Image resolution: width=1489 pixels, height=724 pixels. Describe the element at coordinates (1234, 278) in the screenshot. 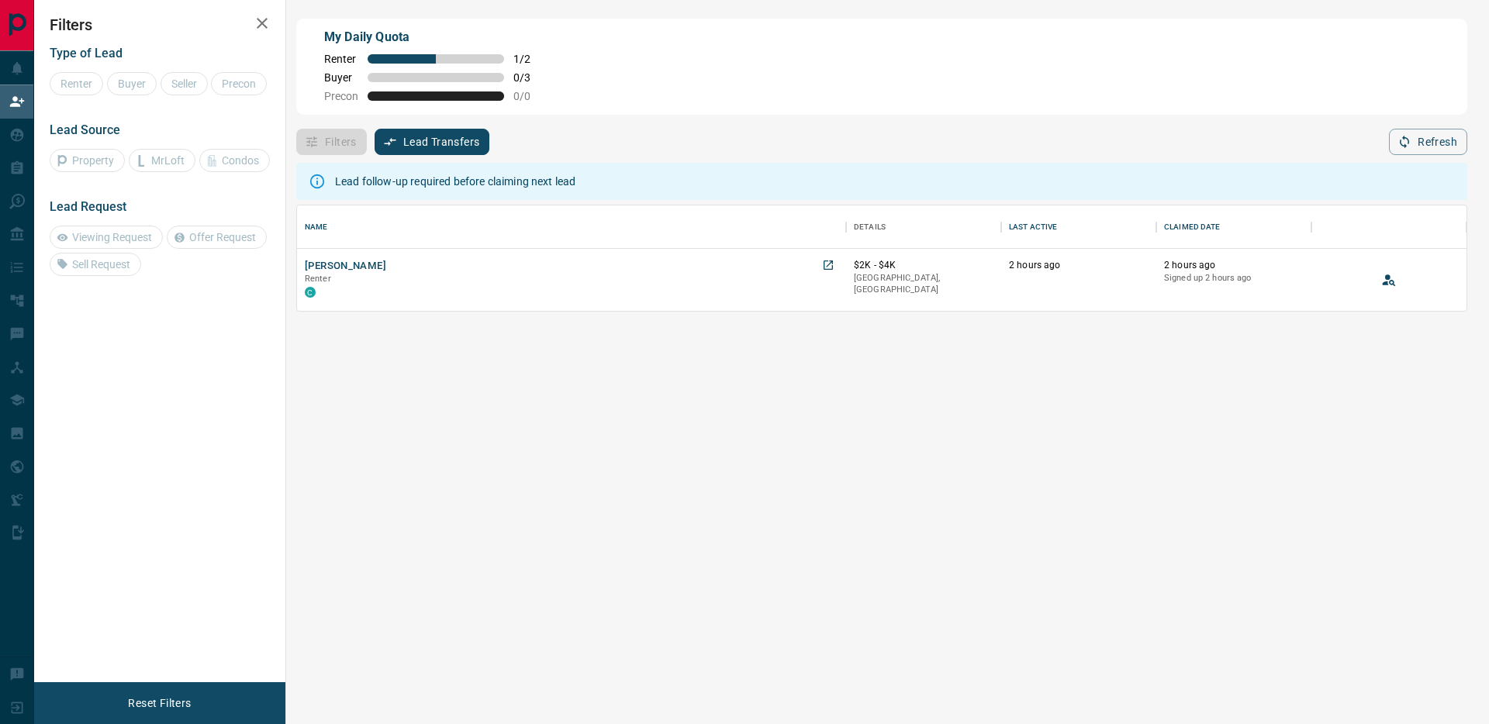

I see `p: Signed up 2 hours ago` at that location.